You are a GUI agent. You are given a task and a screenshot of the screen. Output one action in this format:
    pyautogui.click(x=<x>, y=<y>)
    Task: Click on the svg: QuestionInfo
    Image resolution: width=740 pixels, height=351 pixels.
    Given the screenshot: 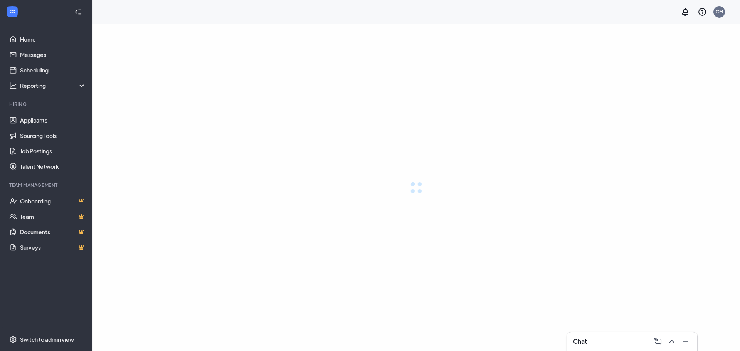 What is the action you would take?
    pyautogui.click(x=702, y=12)
    